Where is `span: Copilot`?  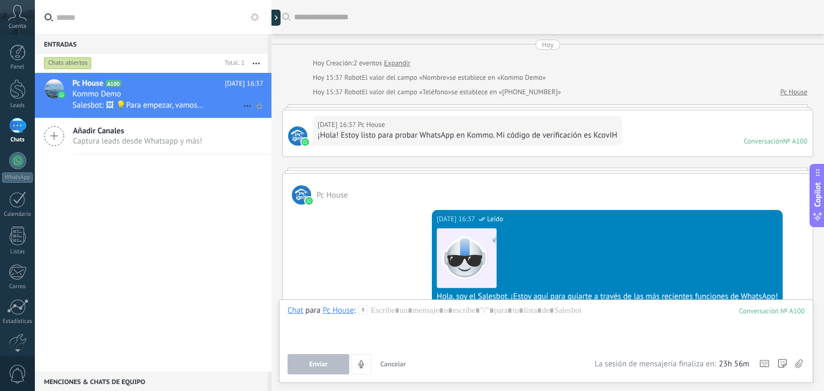 span: Copilot is located at coordinates (817, 195).